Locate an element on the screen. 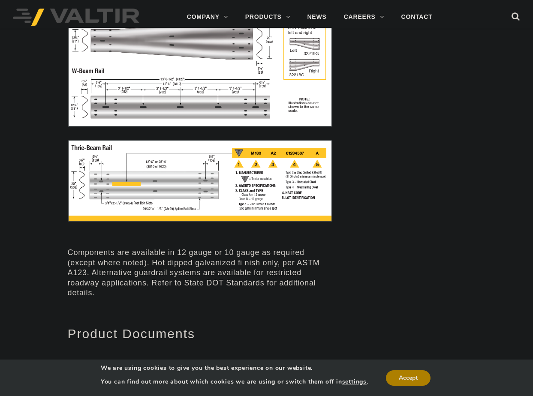 The width and height of the screenshot is (533, 396). button: settings is located at coordinates (354, 382).